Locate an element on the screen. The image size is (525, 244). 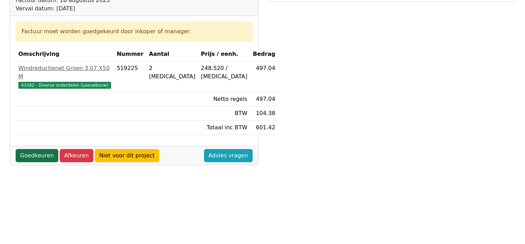
div: Windreductienet Groen 3,07 X50 M is located at coordinates (65, 72).